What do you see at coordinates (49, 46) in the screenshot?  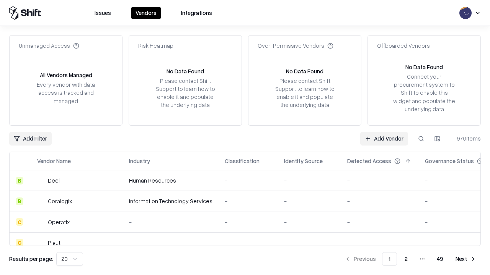 I see `div: Unmanaged Access` at bounding box center [49, 46].